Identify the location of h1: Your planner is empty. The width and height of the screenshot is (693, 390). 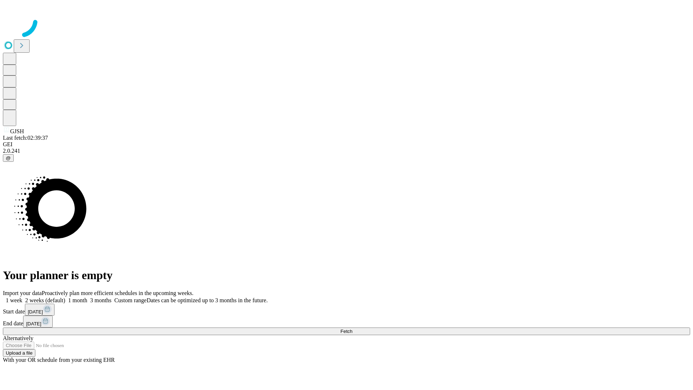
(346, 275).